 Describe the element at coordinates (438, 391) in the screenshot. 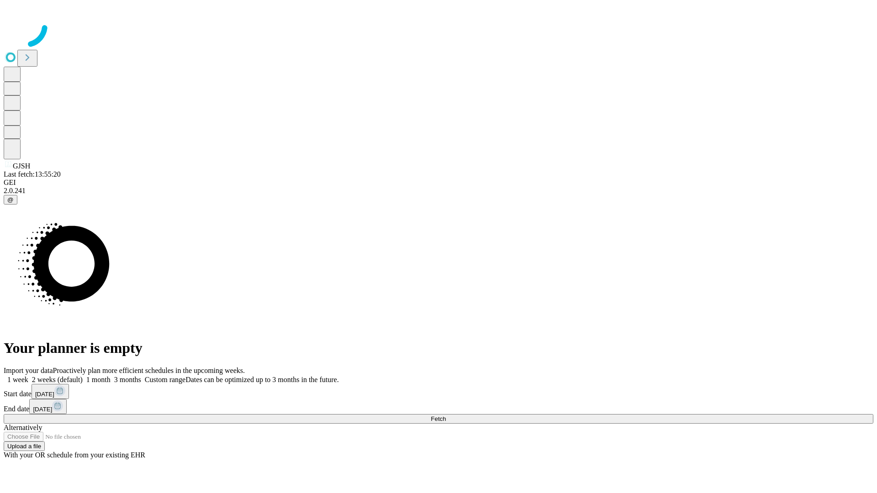

I see `div: Start date` at that location.